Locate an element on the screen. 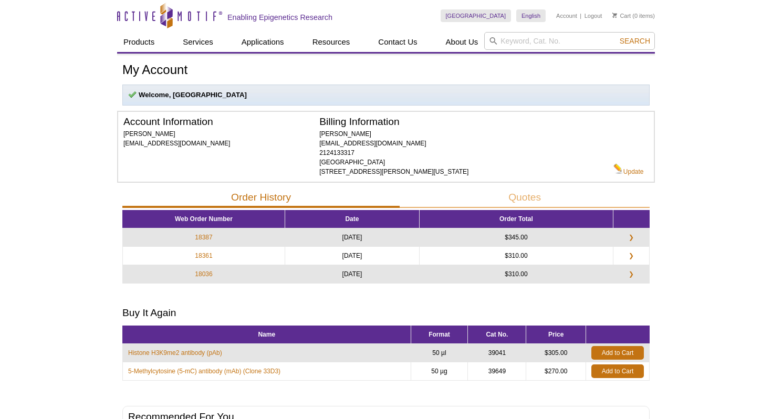 The height and width of the screenshot is (419, 772). th: Date is located at coordinates (353, 219).